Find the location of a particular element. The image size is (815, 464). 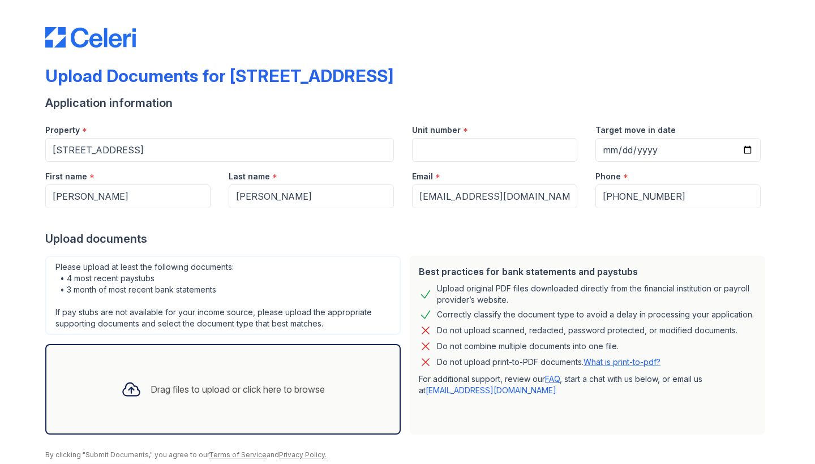

div: Upload documents is located at coordinates (408, 239).